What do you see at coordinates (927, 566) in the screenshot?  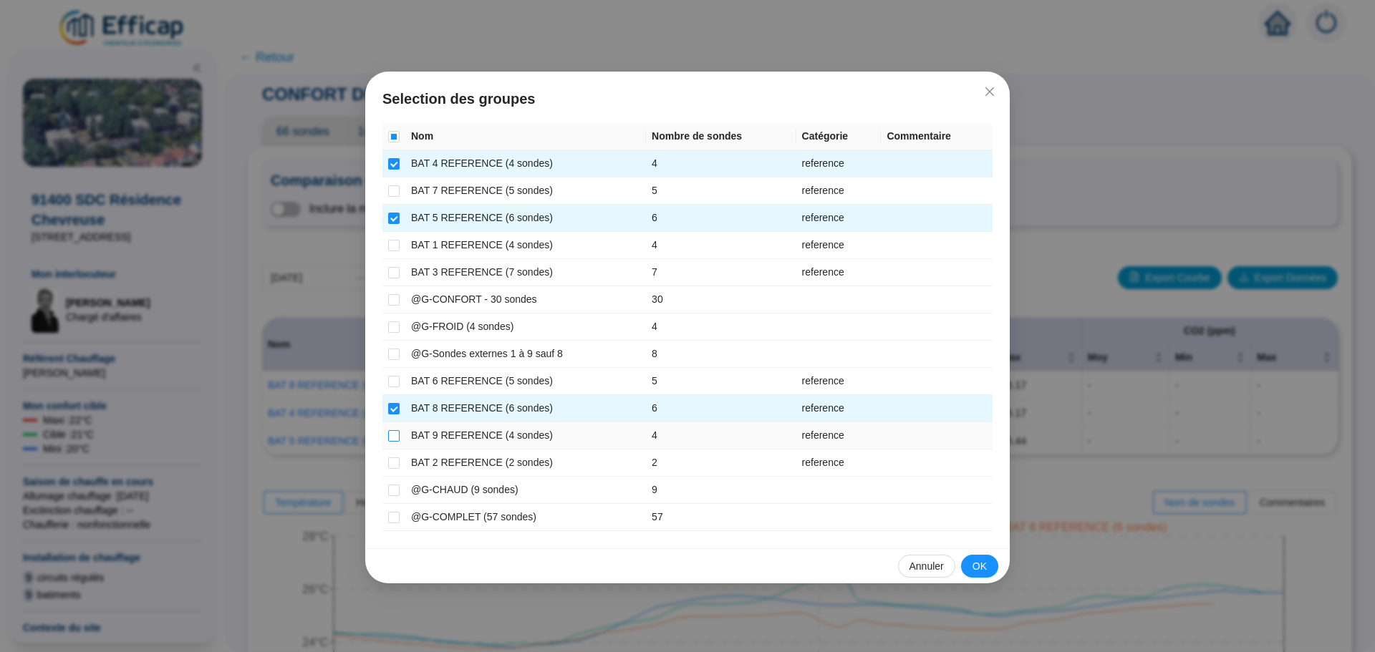 I see `button: Annuler` at bounding box center [927, 566].